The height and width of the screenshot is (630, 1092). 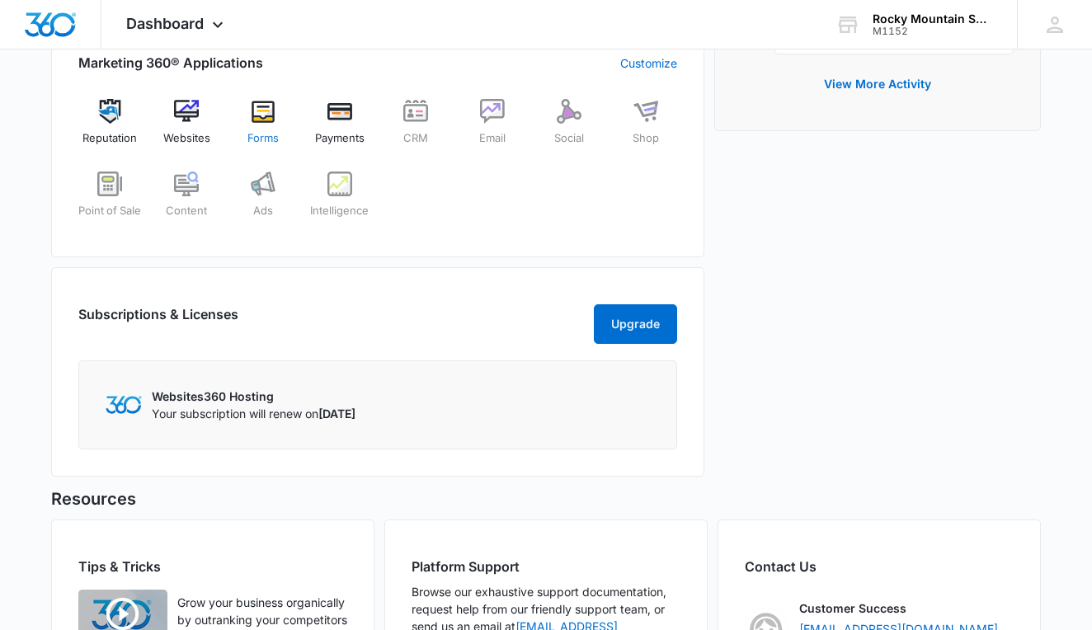 I want to click on span: Forms, so click(x=263, y=139).